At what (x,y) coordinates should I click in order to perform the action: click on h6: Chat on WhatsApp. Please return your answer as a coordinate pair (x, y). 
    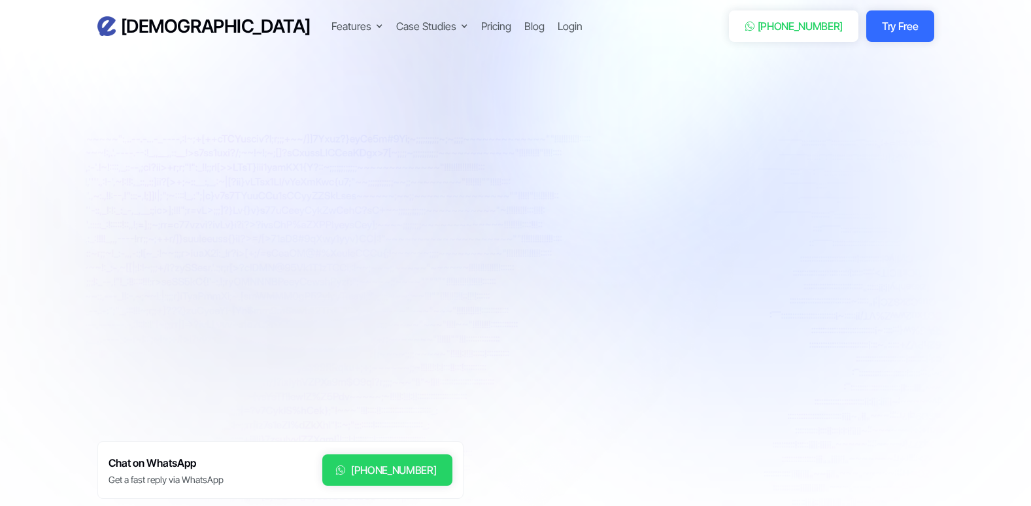
    Looking at the image, I should click on (166, 463).